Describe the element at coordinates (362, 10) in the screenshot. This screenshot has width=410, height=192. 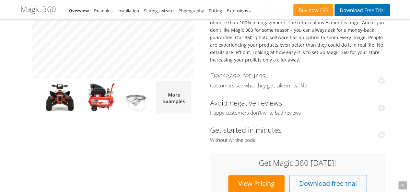
I see `a: DownloadFree Trial` at that location.